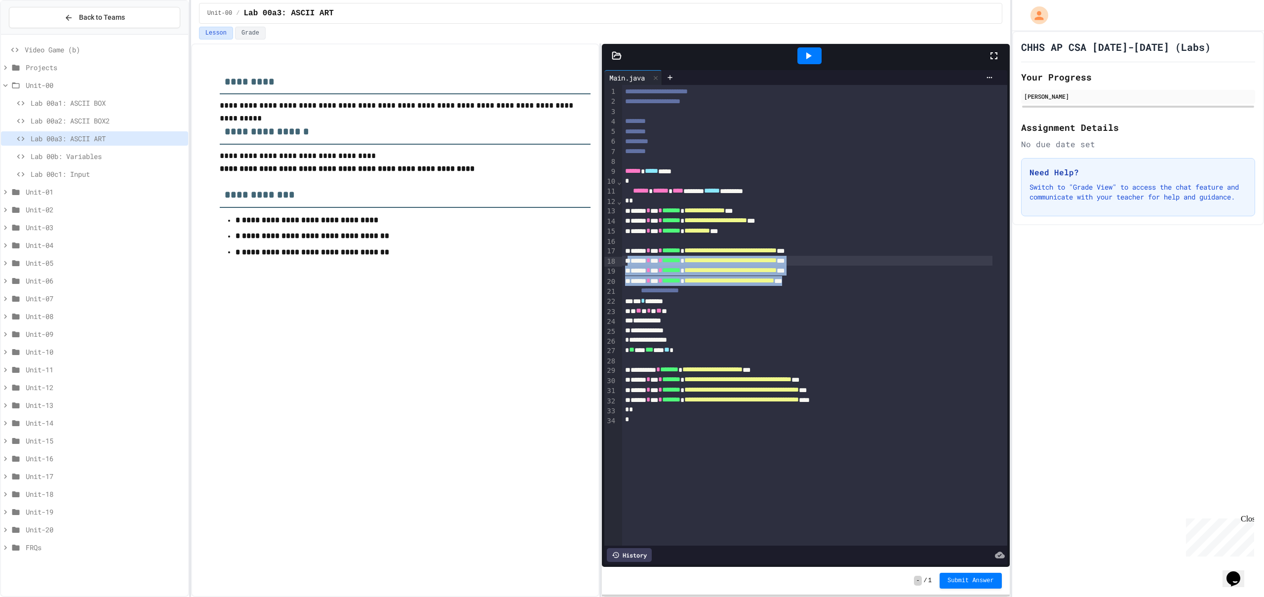 This screenshot has width=1264, height=597. What do you see at coordinates (610, 402) in the screenshot?
I see `div: 32` at bounding box center [610, 402].